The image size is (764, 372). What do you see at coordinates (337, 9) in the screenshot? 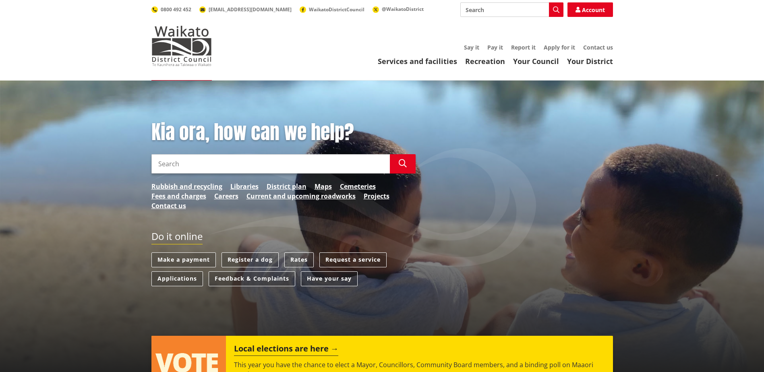
I see `span: WaikatoDistrictCouncil` at bounding box center [337, 9].